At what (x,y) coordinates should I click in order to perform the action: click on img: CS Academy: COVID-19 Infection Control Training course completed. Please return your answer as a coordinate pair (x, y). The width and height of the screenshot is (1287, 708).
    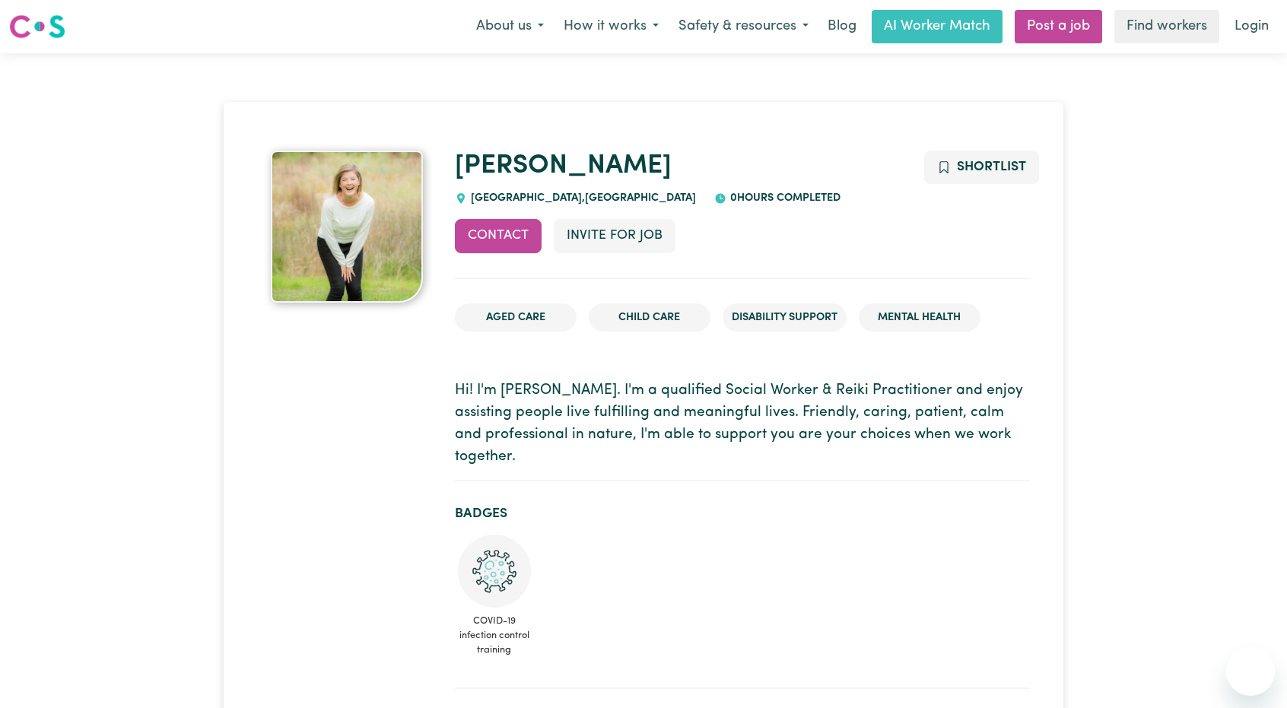
    Looking at the image, I should click on (495, 571).